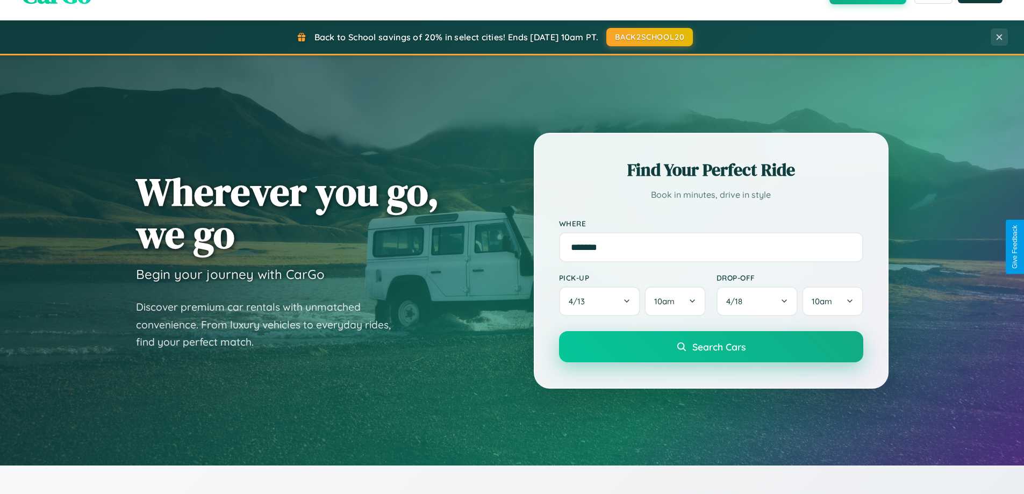 This screenshot has width=1024, height=494. I want to click on label: Drop-off, so click(790, 278).